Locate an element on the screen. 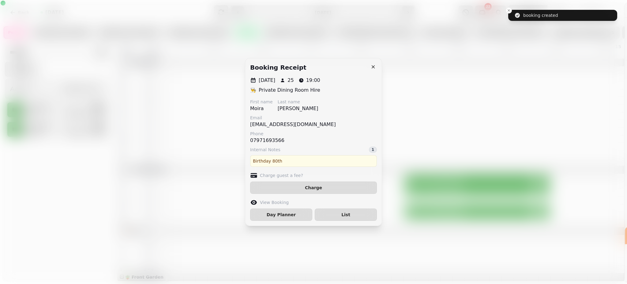 The image size is (627, 284). span: Charge is located at coordinates (314, 187).